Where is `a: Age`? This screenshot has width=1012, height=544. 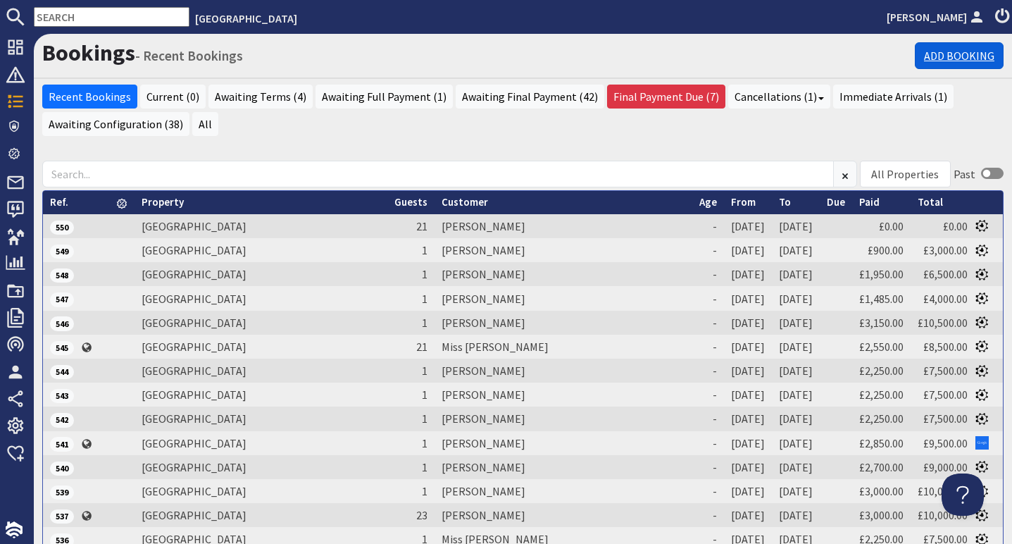
a: Age is located at coordinates (708, 201).